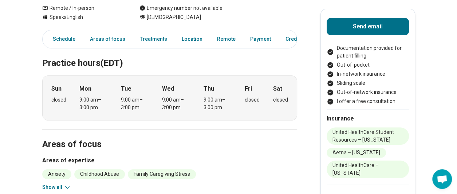 The width and height of the screenshot is (457, 194). I want to click on li: Sliding scale, so click(368, 83).